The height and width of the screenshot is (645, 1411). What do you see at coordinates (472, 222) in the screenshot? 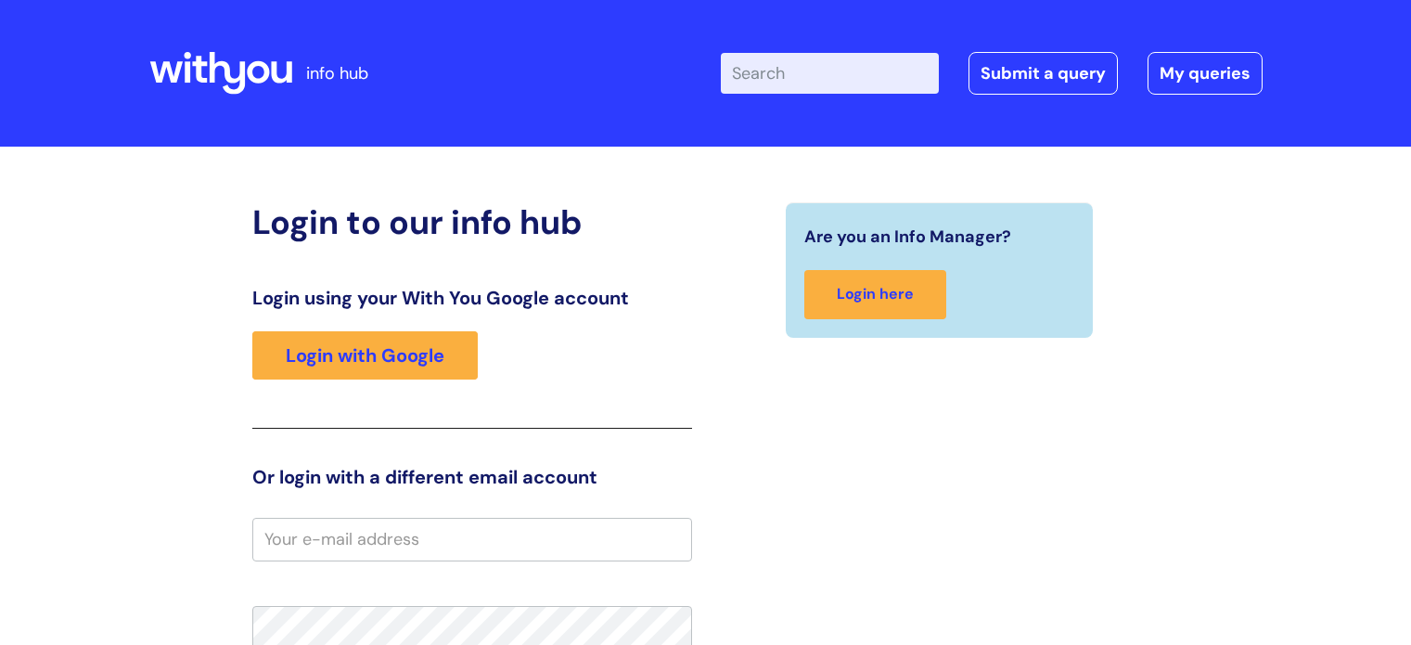
I see `h2: Login to our info hub` at bounding box center [472, 222].